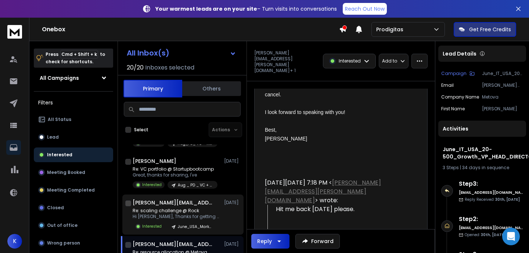  What do you see at coordinates (490, 29) in the screenshot?
I see `p: Get Free Credits` at bounding box center [490, 29].